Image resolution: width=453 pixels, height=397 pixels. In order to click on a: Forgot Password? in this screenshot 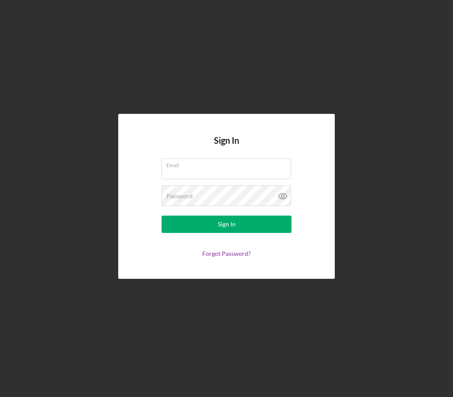, I will do `click(227, 253)`.